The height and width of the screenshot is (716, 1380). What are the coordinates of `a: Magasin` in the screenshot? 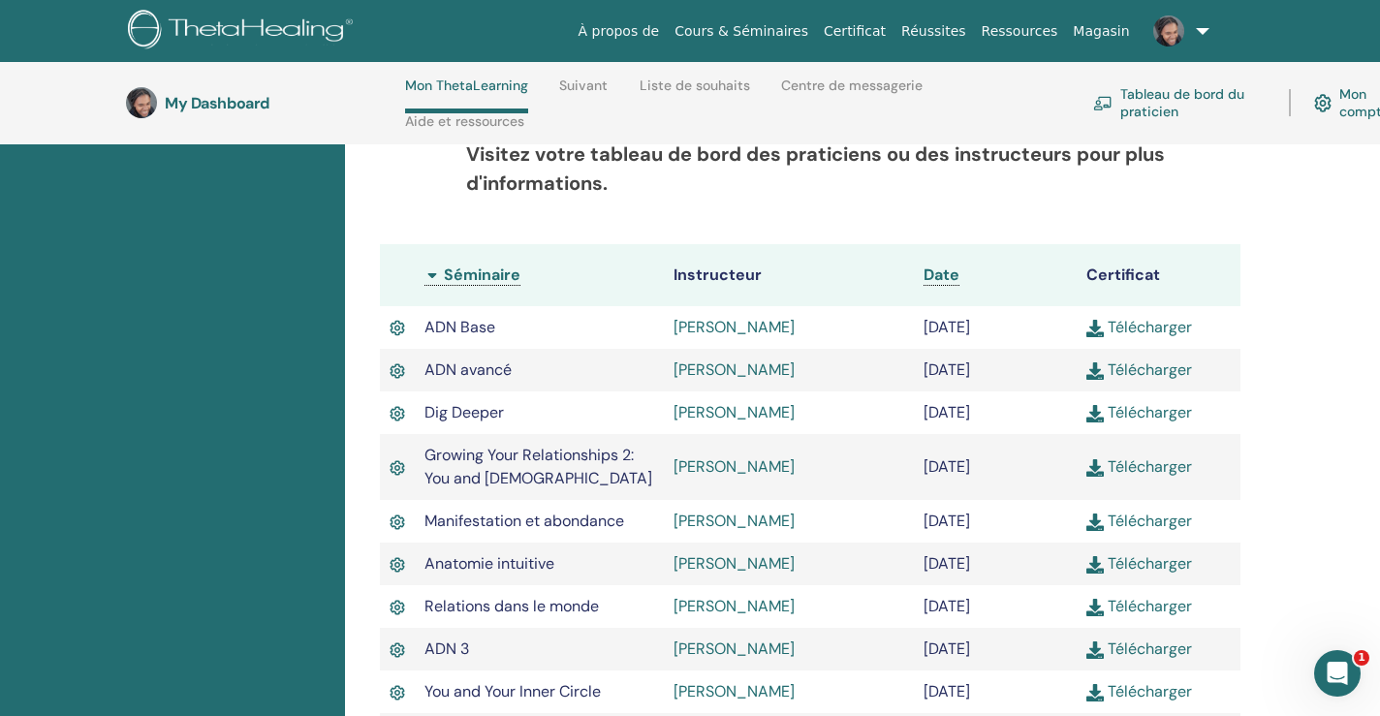 It's located at (1101, 31).